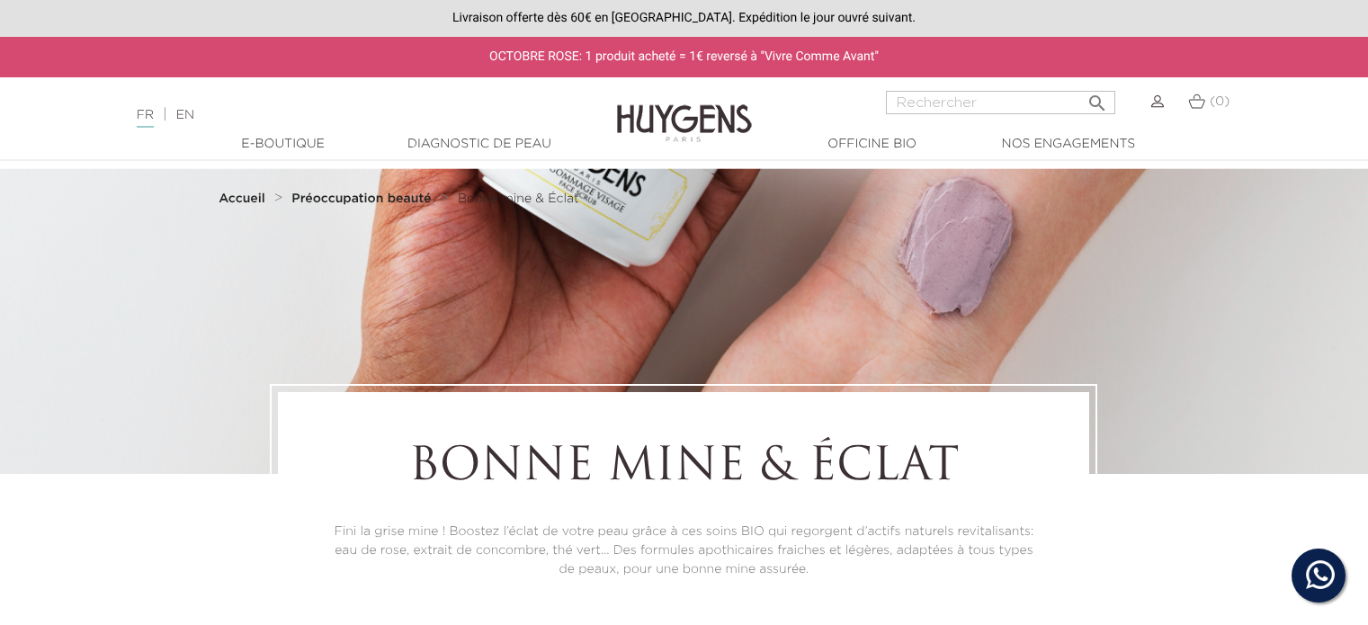  I want to click on span: Bonne mine & Éclat, so click(518, 199).